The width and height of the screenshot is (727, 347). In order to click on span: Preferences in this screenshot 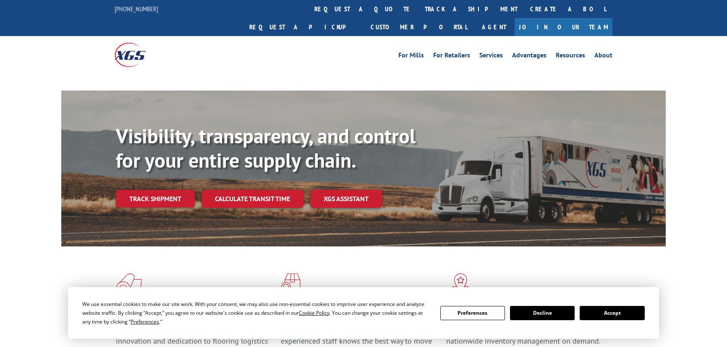, I will do `click(145, 322)`.